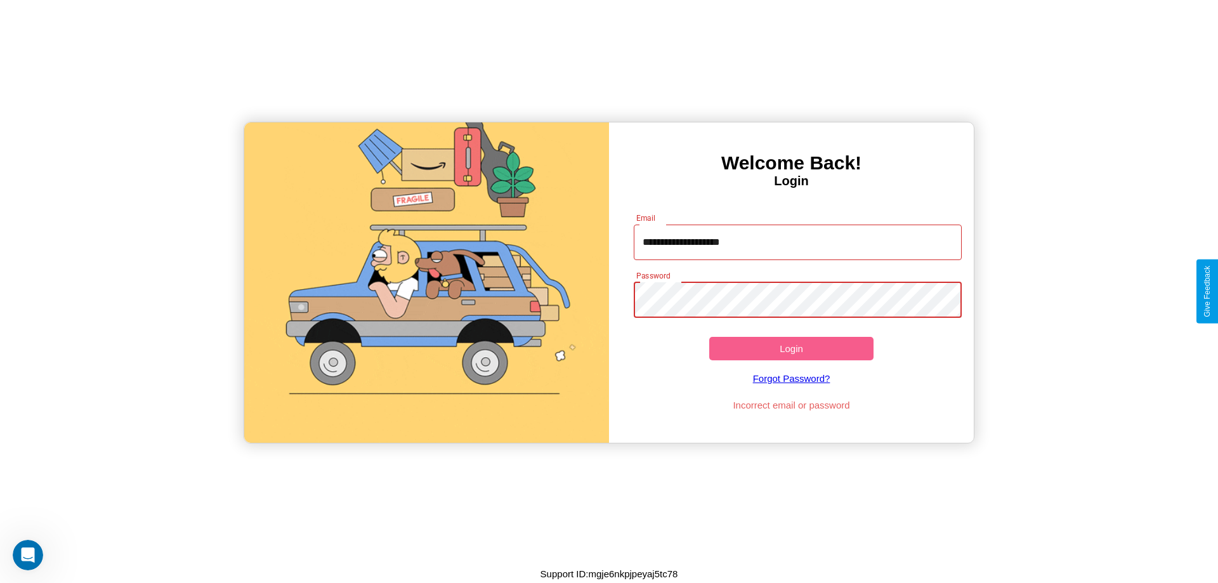 This screenshot has width=1218, height=583. I want to click on h4: Login, so click(791, 181).